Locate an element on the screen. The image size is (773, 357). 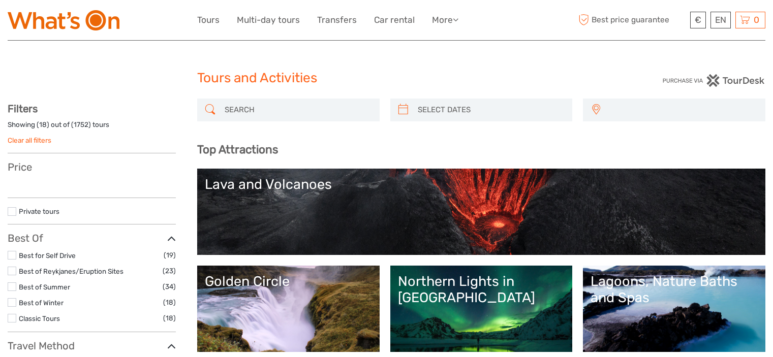
a: Classic Tours is located at coordinates (39, 319).